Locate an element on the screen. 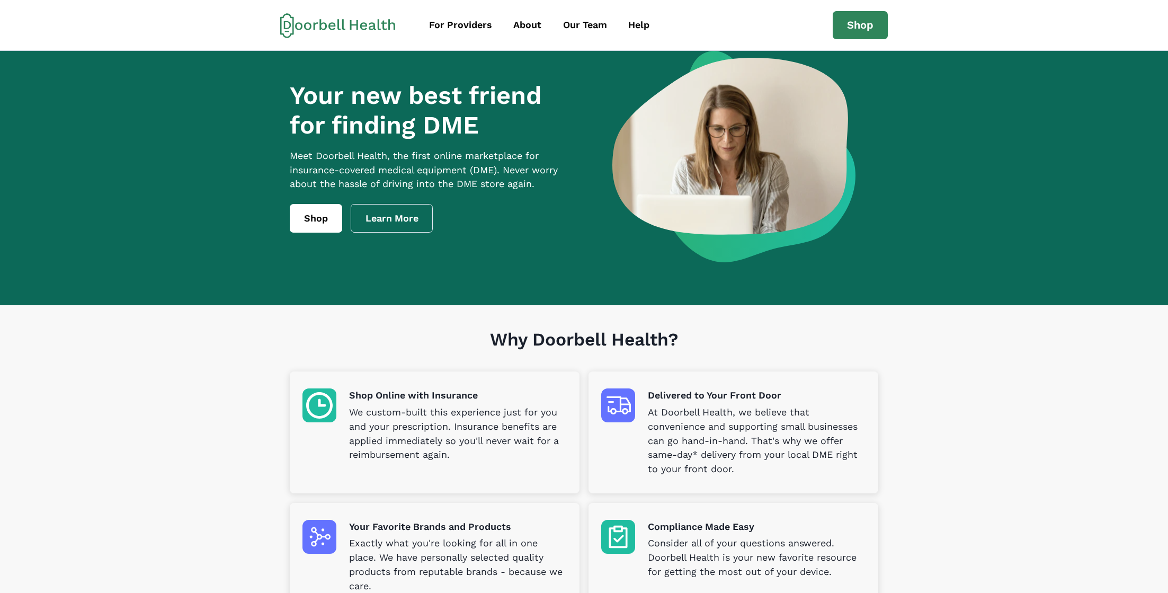 This screenshot has height=593, width=1168. div: For Providers is located at coordinates (460, 25).